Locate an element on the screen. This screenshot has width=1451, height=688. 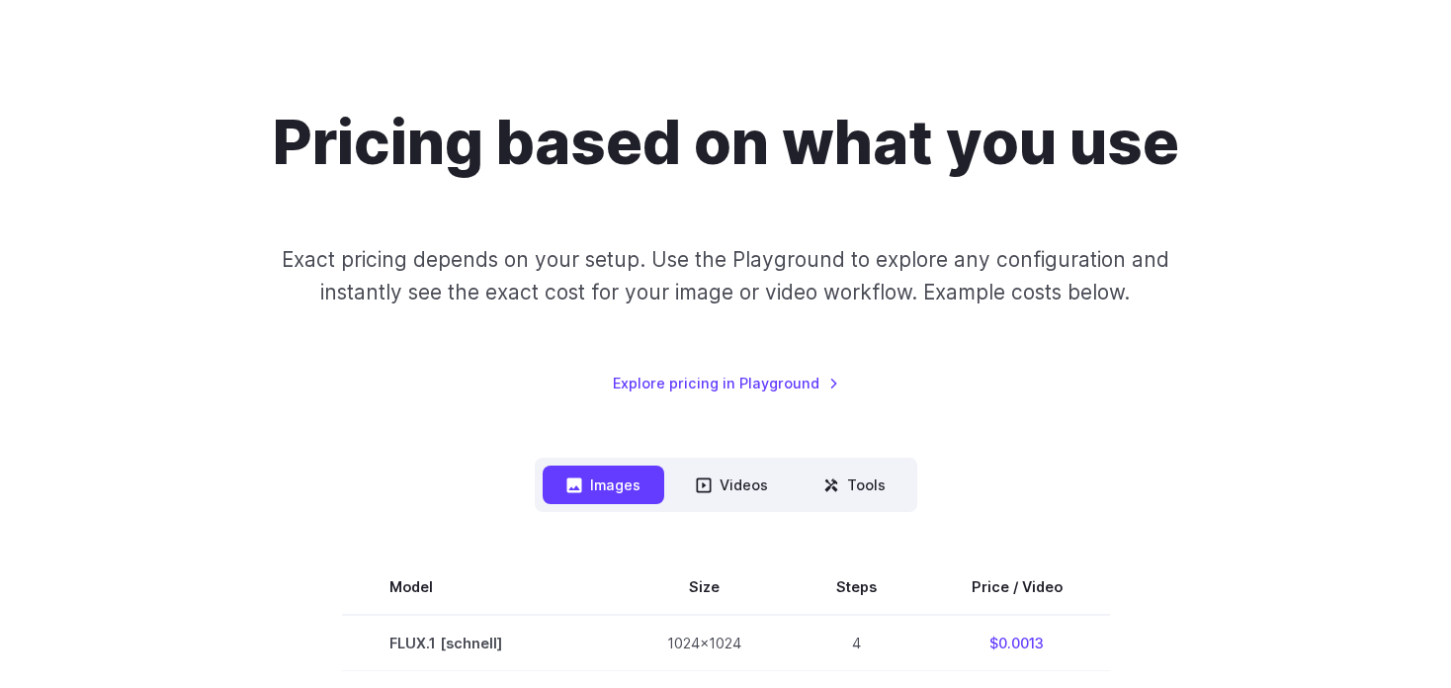
h1: Pricing based on what you use is located at coordinates (725, 143).